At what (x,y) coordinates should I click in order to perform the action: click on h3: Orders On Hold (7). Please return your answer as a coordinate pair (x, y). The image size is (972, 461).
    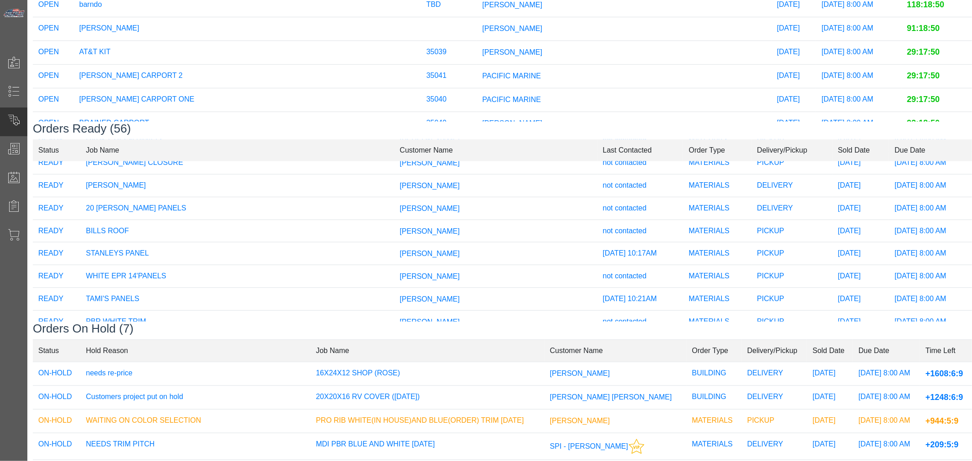
    Looking at the image, I should click on (502, 329).